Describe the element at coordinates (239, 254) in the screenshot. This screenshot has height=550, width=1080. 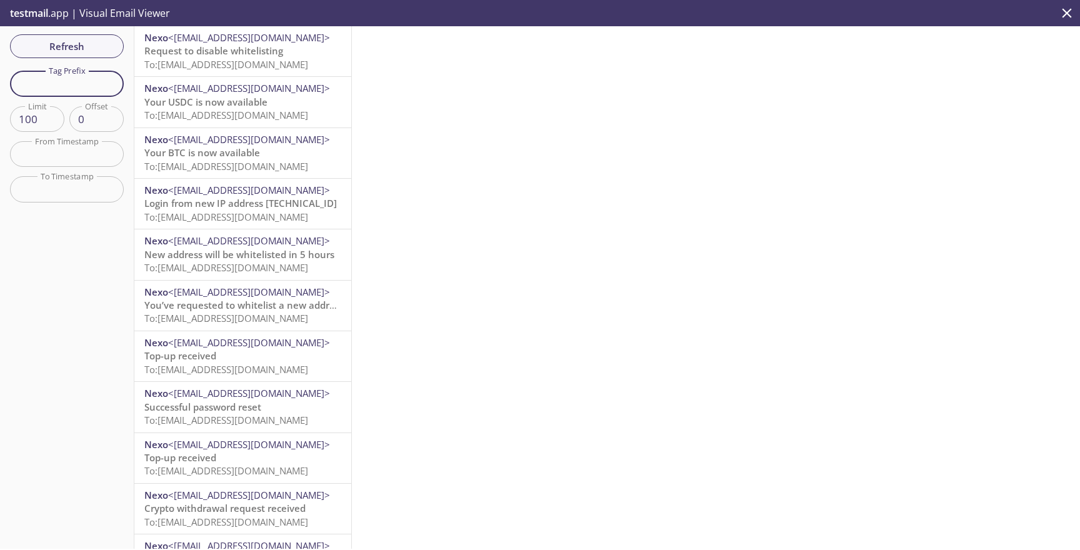
I see `span: New address will be whitelisted in 5 hours` at that location.